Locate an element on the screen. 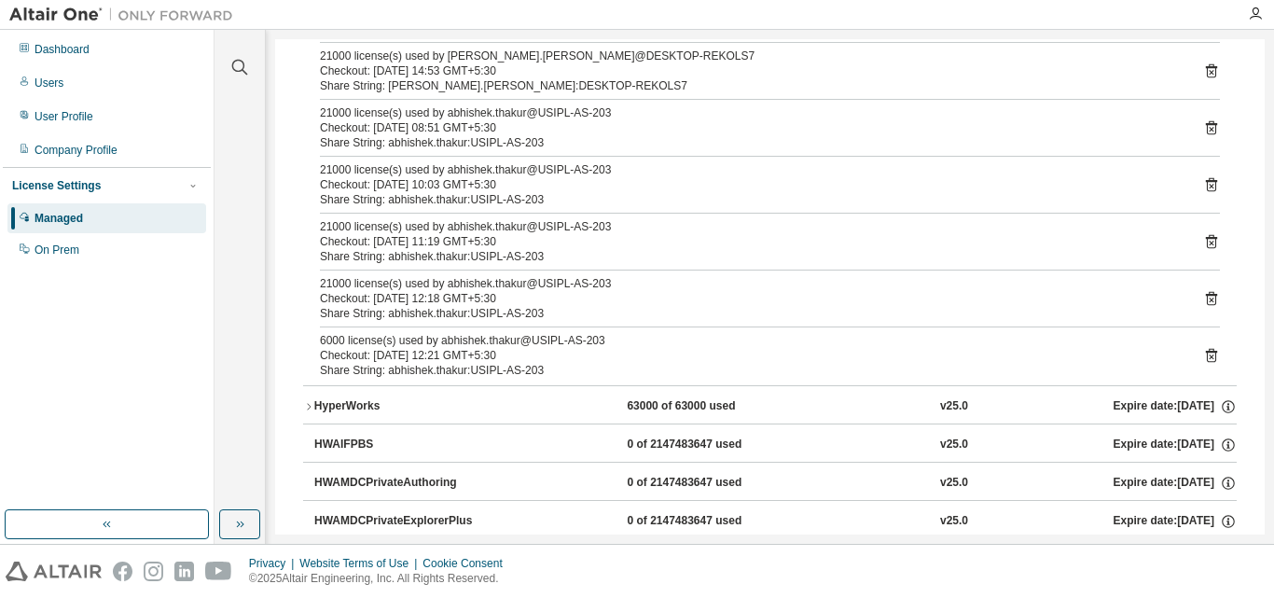  div: Managed is located at coordinates (59, 218).